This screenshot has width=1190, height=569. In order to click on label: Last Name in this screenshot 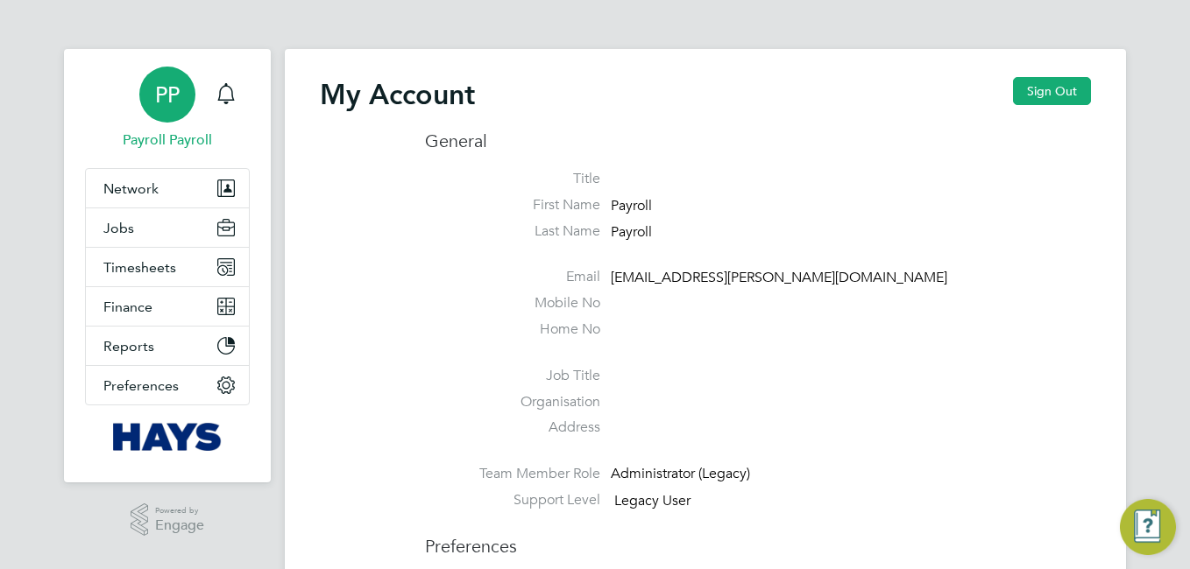, I will do `click(512, 231)`.